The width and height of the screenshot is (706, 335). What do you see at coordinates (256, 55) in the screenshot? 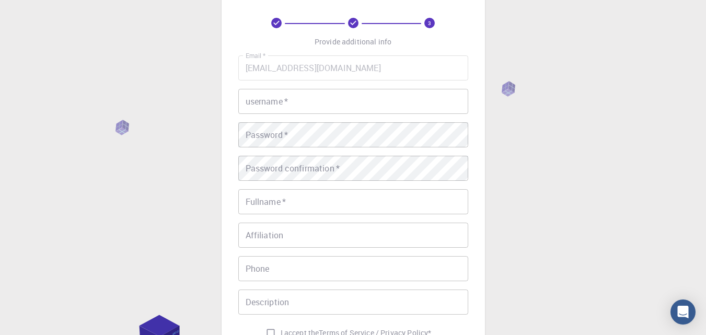
I see `label: Email` at bounding box center [256, 55].